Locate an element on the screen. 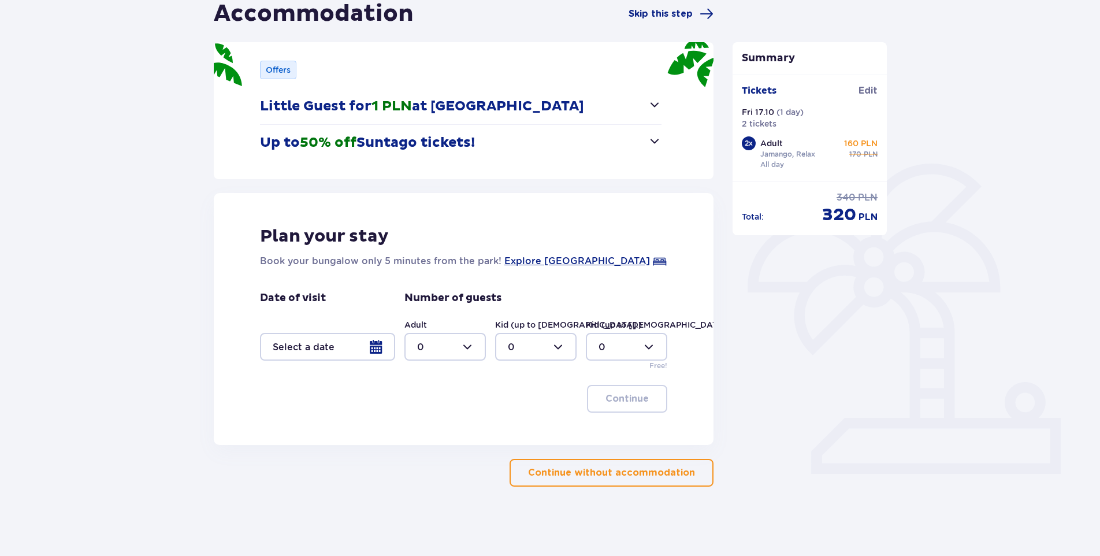  span: 50% off is located at coordinates (328, 143).